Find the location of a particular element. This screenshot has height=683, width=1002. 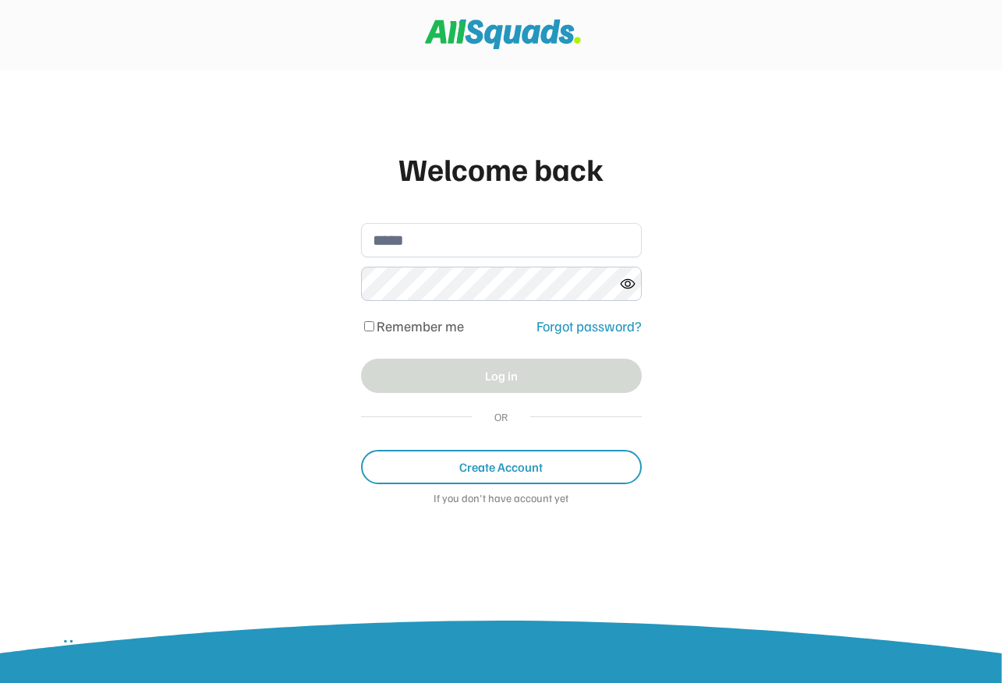

img: Squad%20Logo.svg is located at coordinates (503, 34).